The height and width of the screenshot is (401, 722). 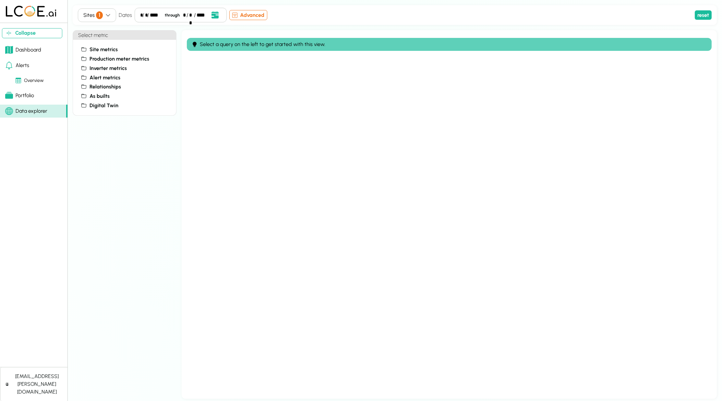 I want to click on div: Dashboard, so click(x=23, y=50).